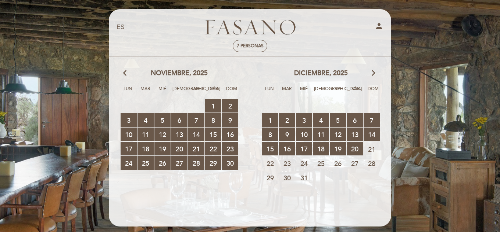 This screenshot has height=232, width=500. What do you see at coordinates (179, 73) in the screenshot?
I see `span: noviembre, 2025` at bounding box center [179, 73].